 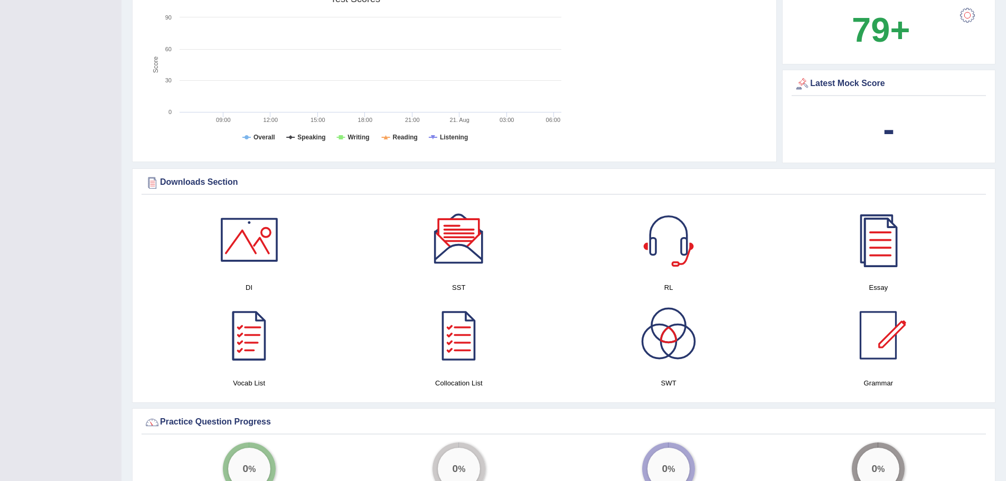 What do you see at coordinates (564, 183) in the screenshot?
I see `div: Downloads Section` at bounding box center [564, 183].